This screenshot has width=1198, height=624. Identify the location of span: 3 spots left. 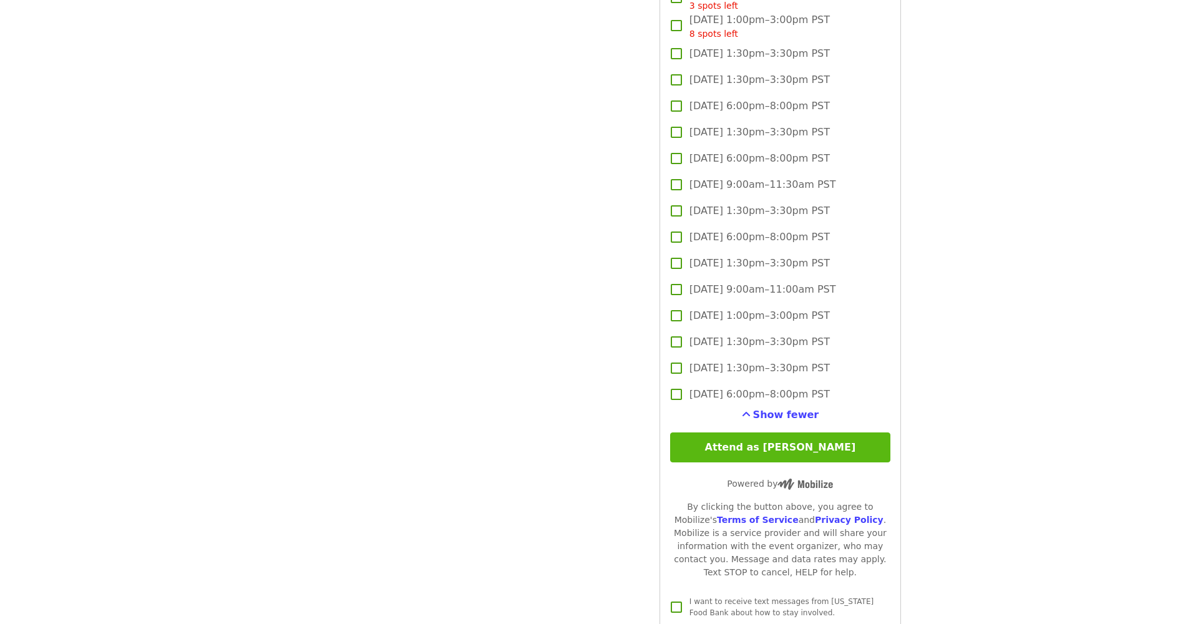
(714, 6).